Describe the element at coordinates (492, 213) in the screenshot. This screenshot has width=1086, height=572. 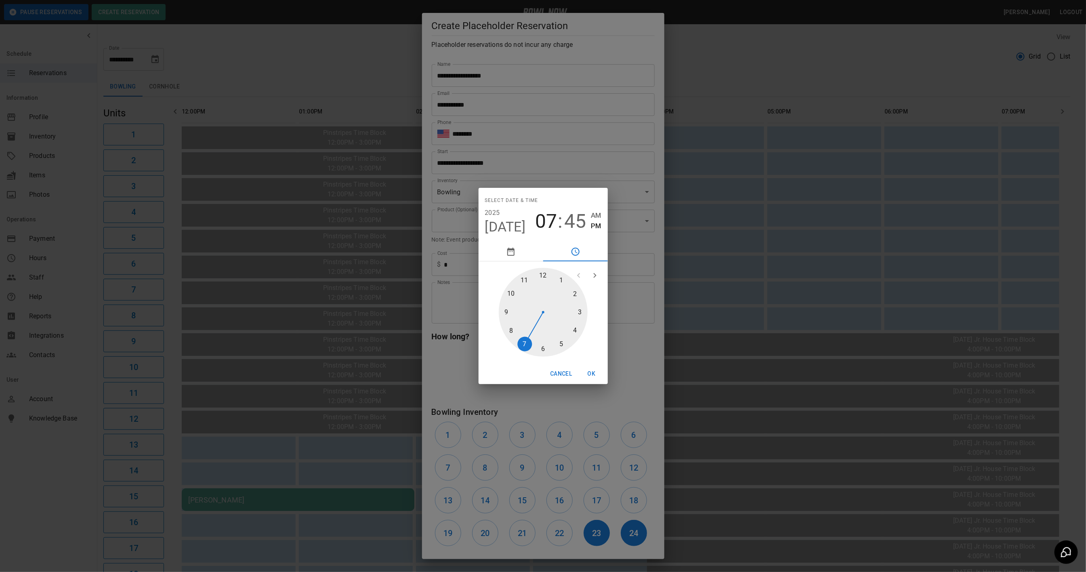
I see `button: 2025` at that location.